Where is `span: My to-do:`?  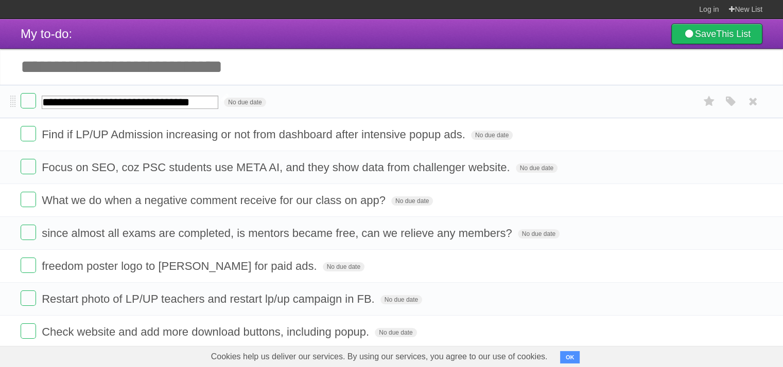
span: My to-do: is located at coordinates (46, 33).